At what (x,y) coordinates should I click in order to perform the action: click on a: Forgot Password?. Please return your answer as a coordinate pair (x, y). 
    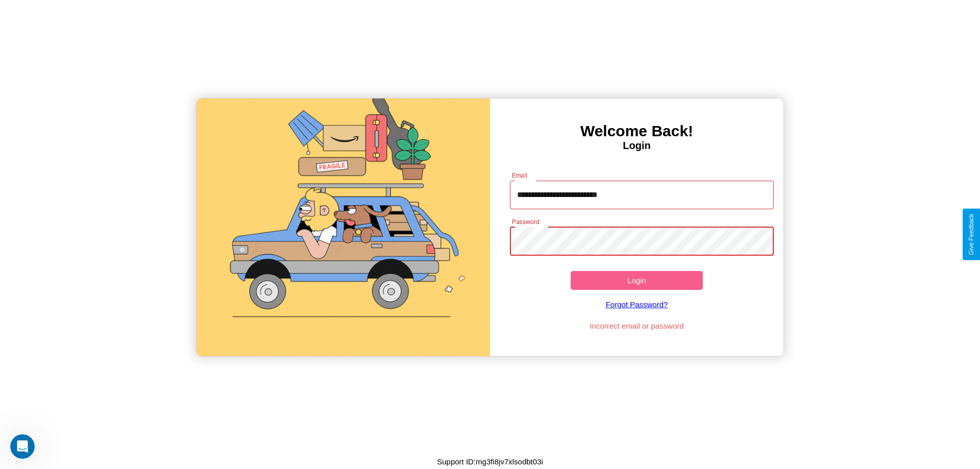
    Looking at the image, I should click on (637, 304).